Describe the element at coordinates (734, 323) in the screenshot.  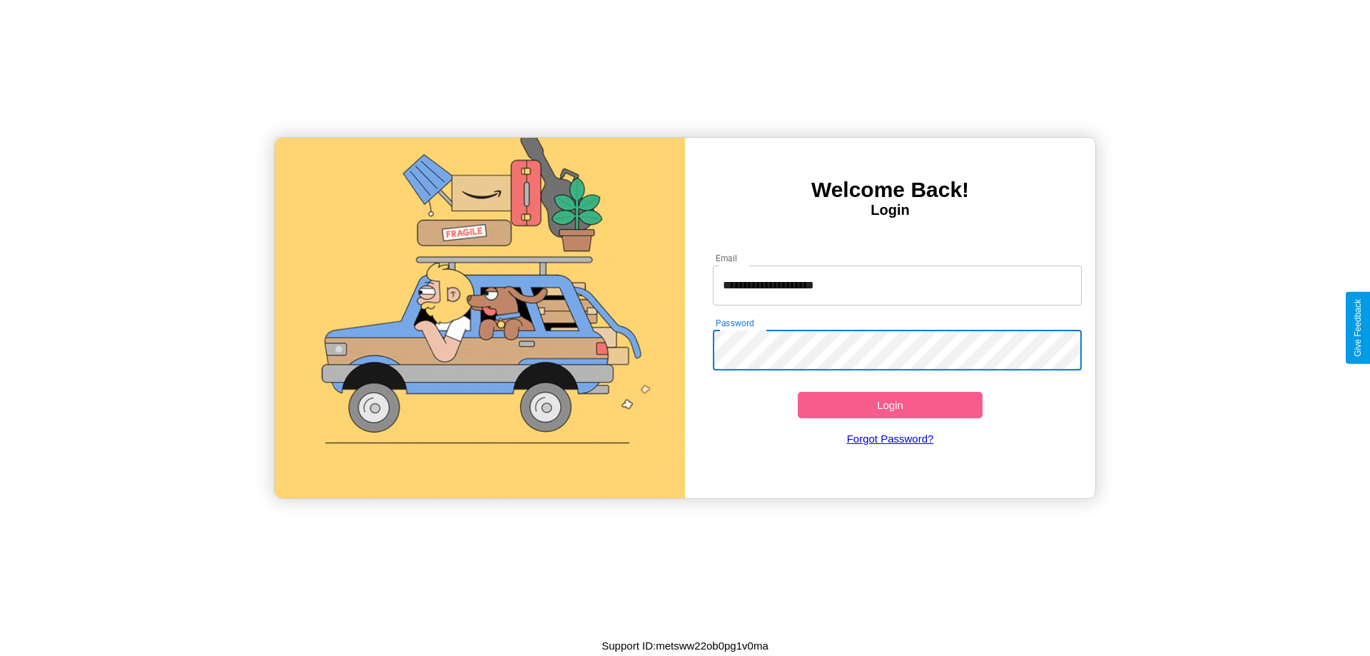
I see `label: Password` at that location.